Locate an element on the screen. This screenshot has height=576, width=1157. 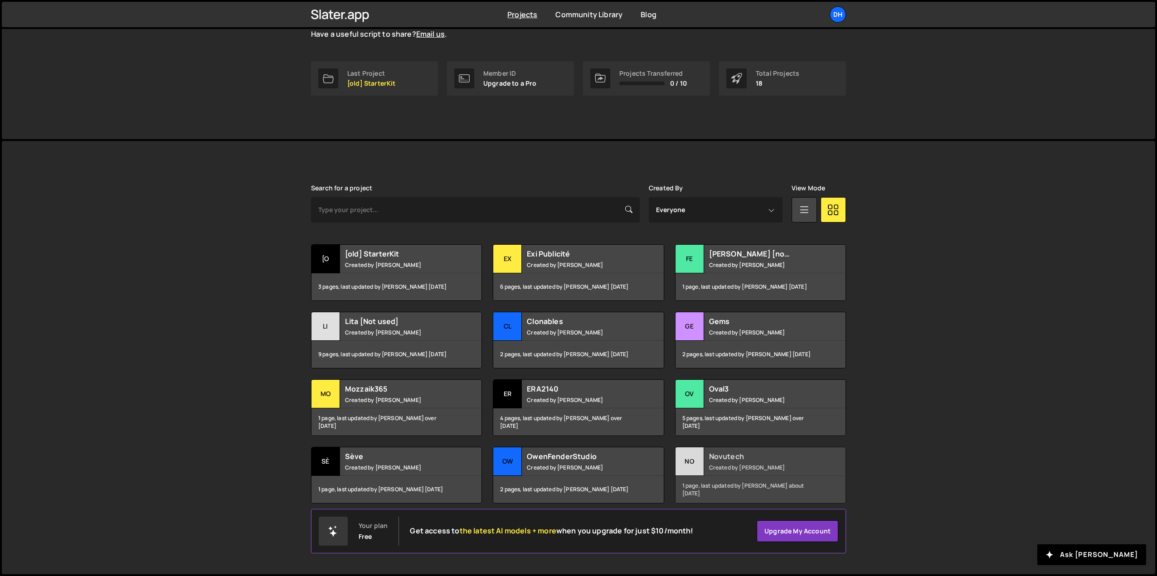
label: View Mode is located at coordinates (809, 188).